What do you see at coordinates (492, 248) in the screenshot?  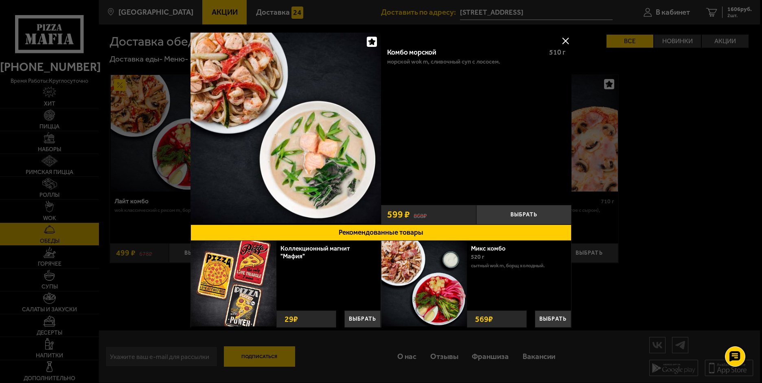 I see `a: Микс комбо` at bounding box center [492, 248].